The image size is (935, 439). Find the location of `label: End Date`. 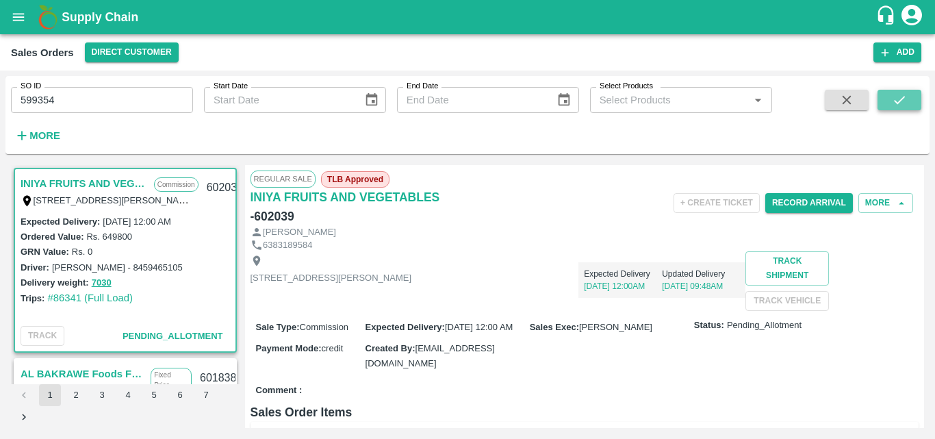

label: End Date is located at coordinates (422, 86).